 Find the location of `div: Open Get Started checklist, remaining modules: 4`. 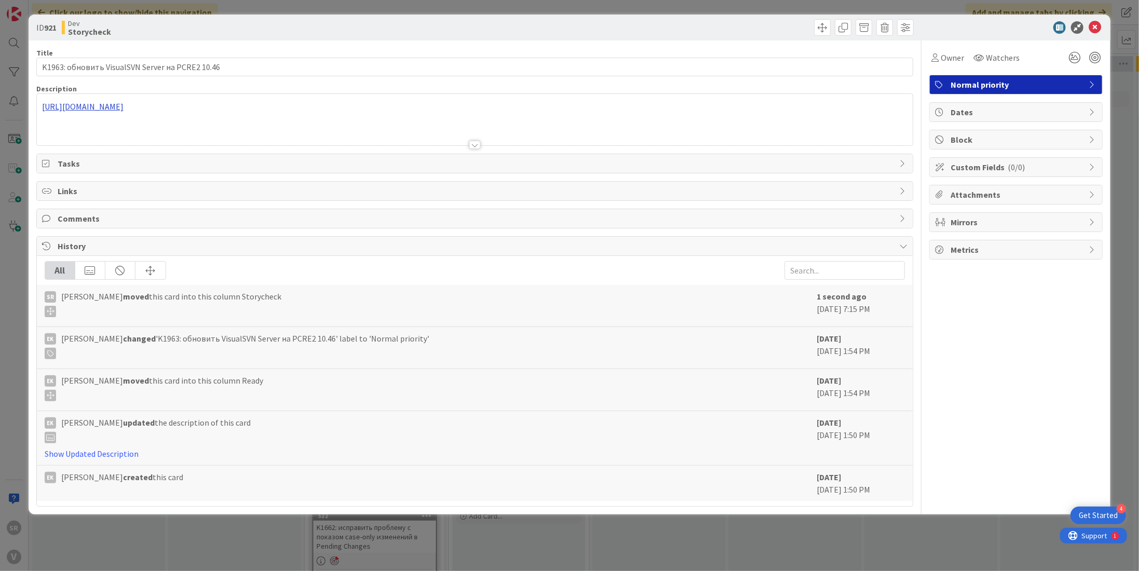

div: Open Get Started checklist, remaining modules: 4 is located at coordinates (1098, 515).